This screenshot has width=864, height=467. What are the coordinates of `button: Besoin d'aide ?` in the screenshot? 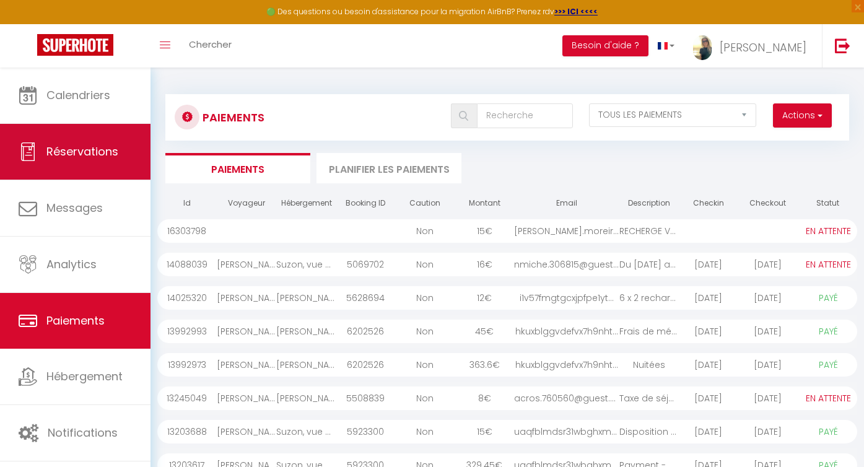 It's located at (605, 46).